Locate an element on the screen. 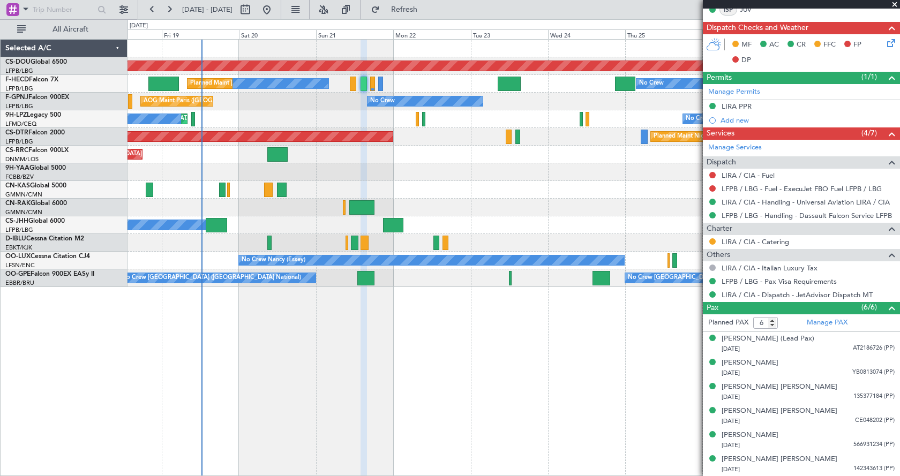 This screenshot has width=900, height=476. a: LFPB / LBG - Pax Visa Requirements is located at coordinates (779, 281).